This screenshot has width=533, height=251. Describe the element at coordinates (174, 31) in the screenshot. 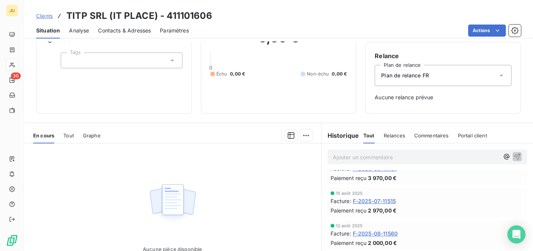

I see `span: Paramètres` at that location.